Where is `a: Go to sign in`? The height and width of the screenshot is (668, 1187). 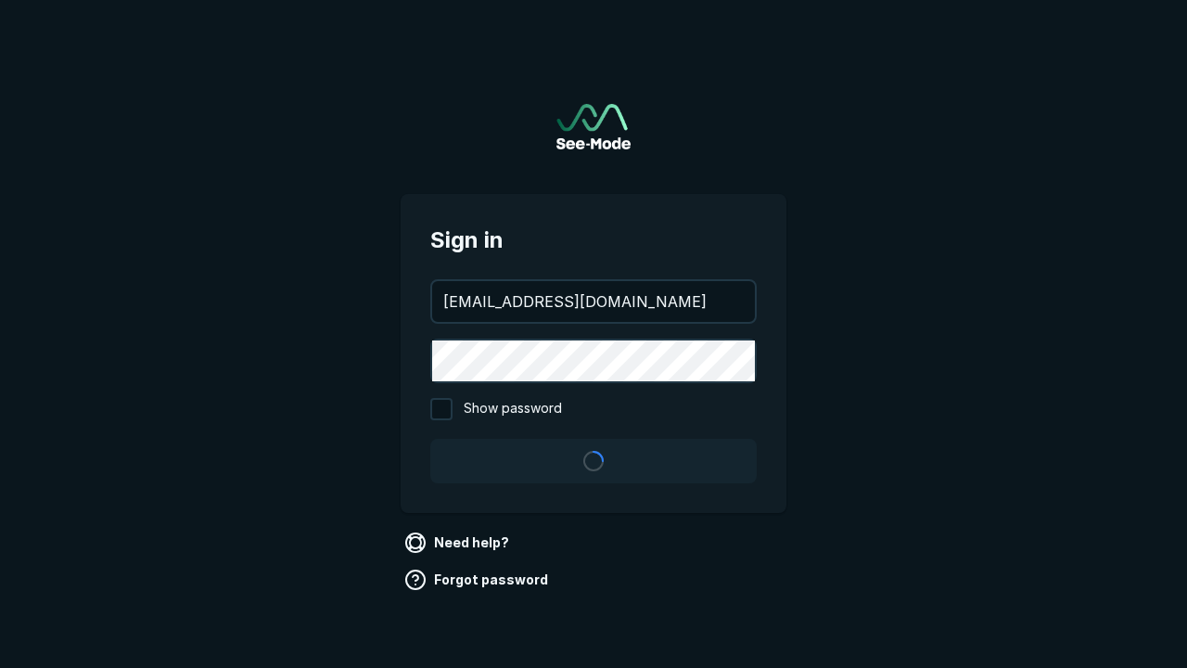
a: Go to sign in is located at coordinates (594, 126).